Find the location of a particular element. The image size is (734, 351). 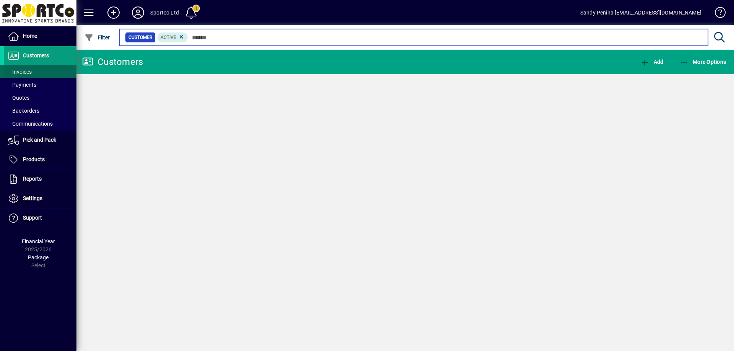

a: Backorders is located at coordinates (40, 111).